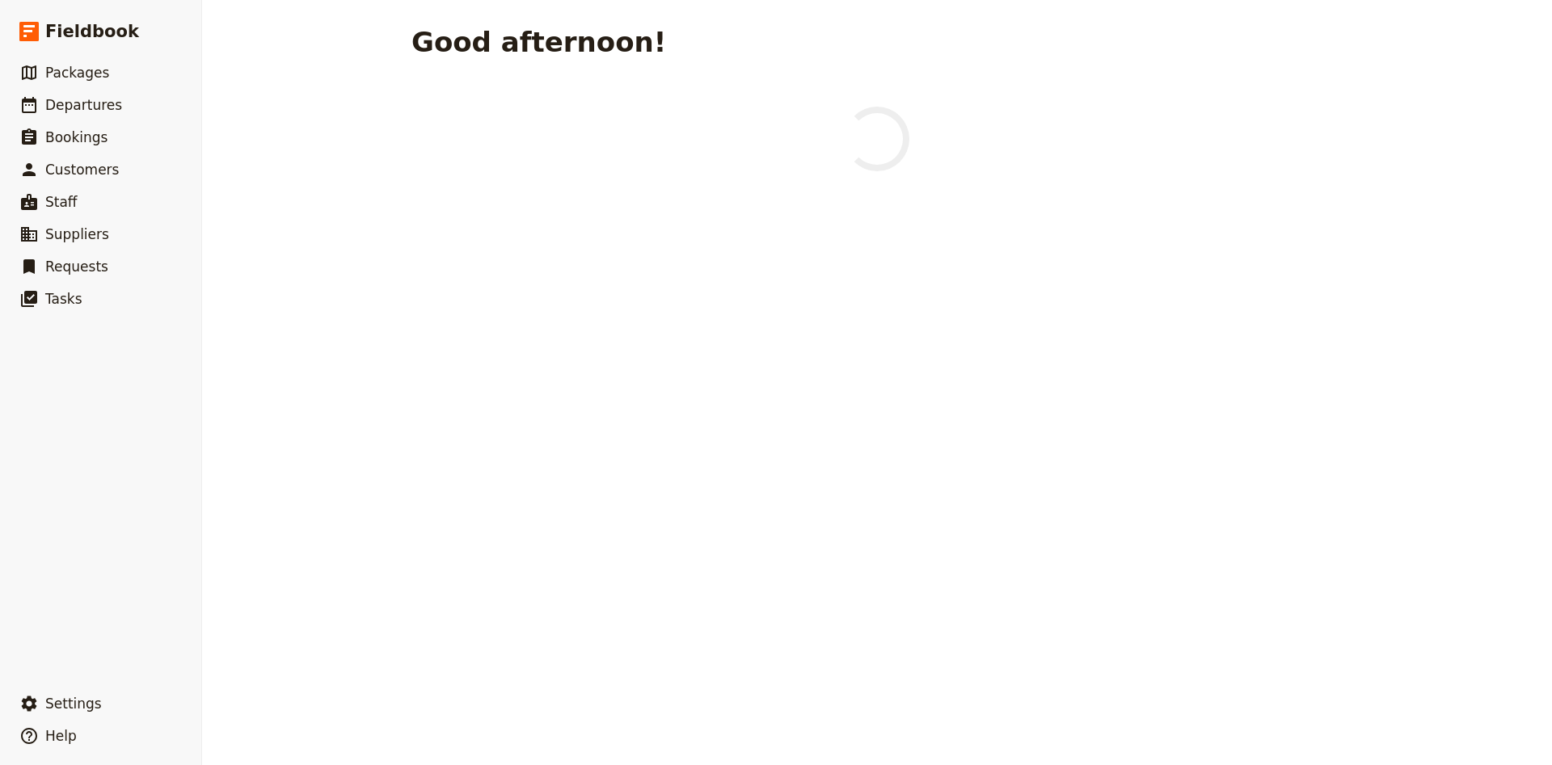  What do you see at coordinates (83, 105) in the screenshot?
I see `span: Departures` at bounding box center [83, 105].